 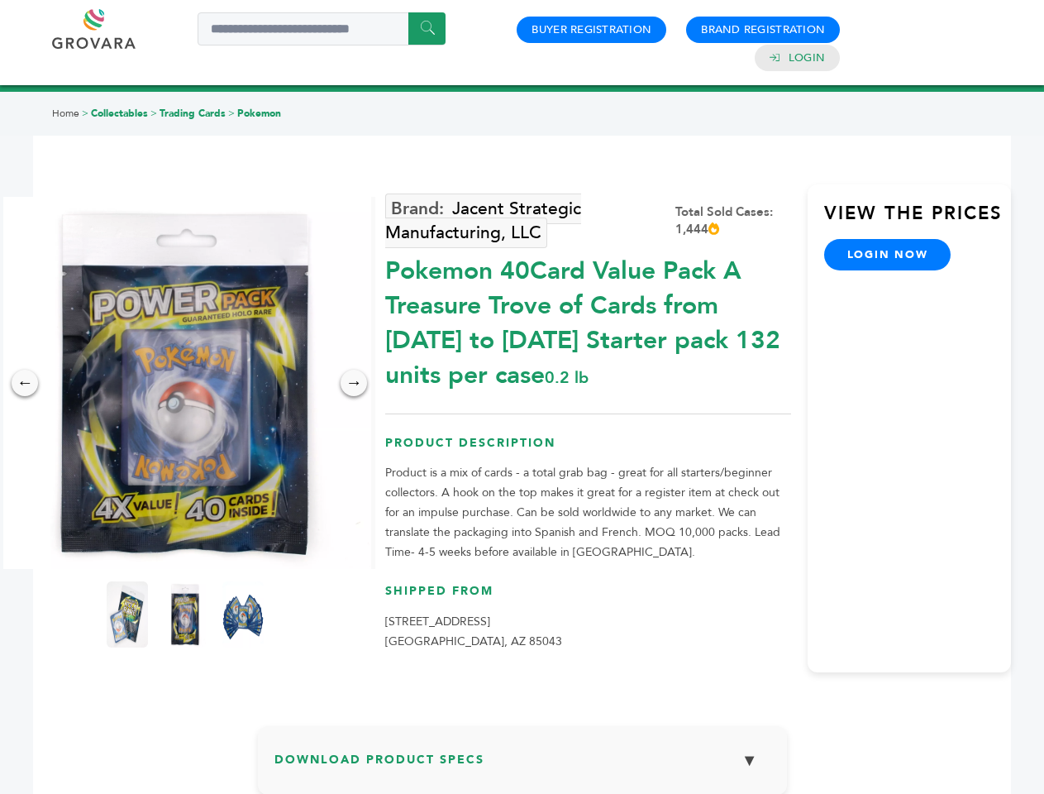 I want to click on h3: Download Product Specs, so click(x=523, y=767).